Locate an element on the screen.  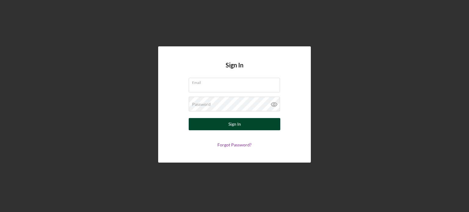
h4: Sign In is located at coordinates (235, 70).